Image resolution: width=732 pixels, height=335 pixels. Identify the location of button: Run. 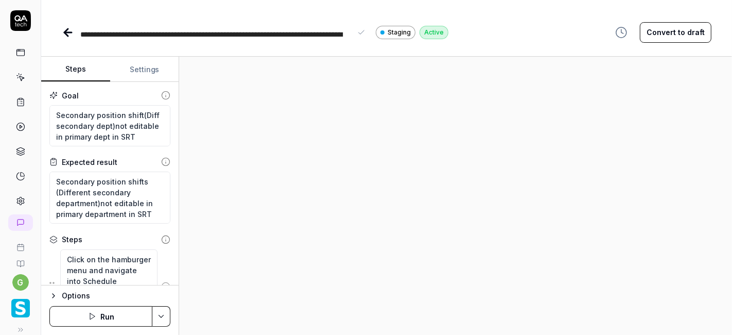
(101, 316).